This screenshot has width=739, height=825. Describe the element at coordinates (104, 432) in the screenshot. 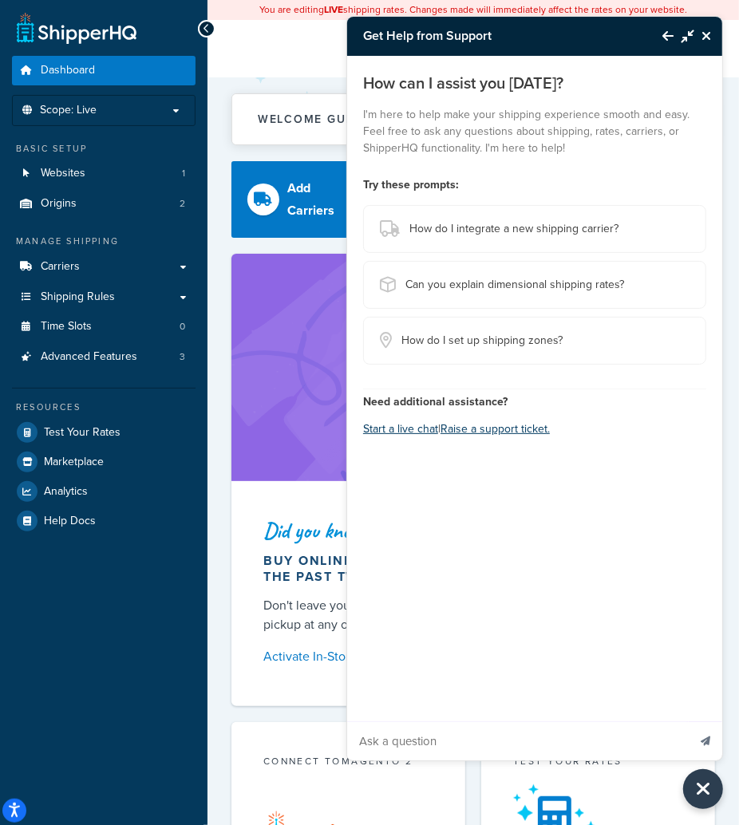

I see `a: Test Your Rates` at that location.